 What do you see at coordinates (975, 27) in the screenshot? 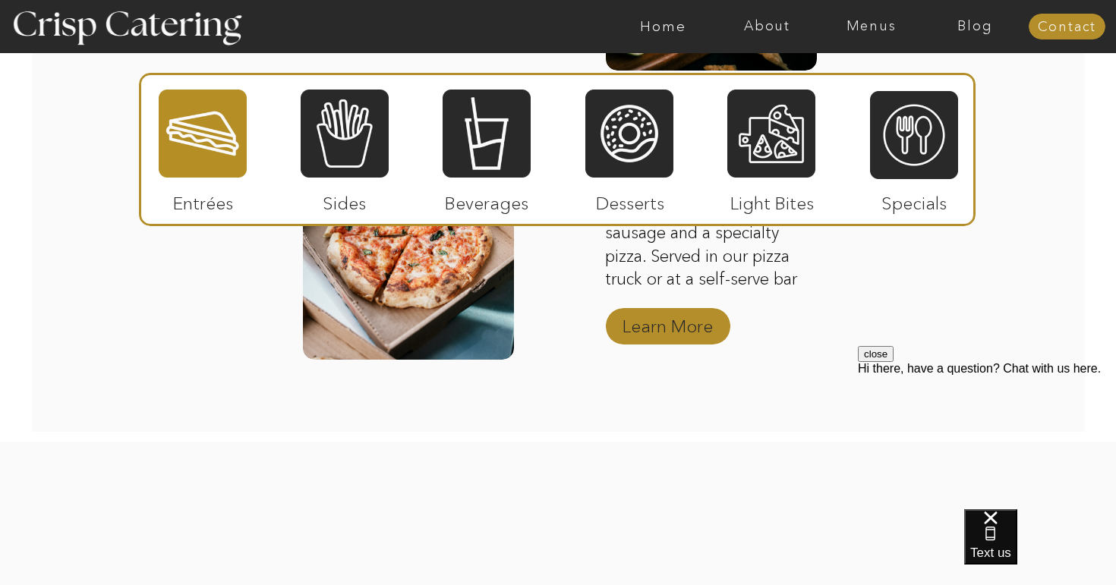
I see `a: Blog` at bounding box center [975, 27].